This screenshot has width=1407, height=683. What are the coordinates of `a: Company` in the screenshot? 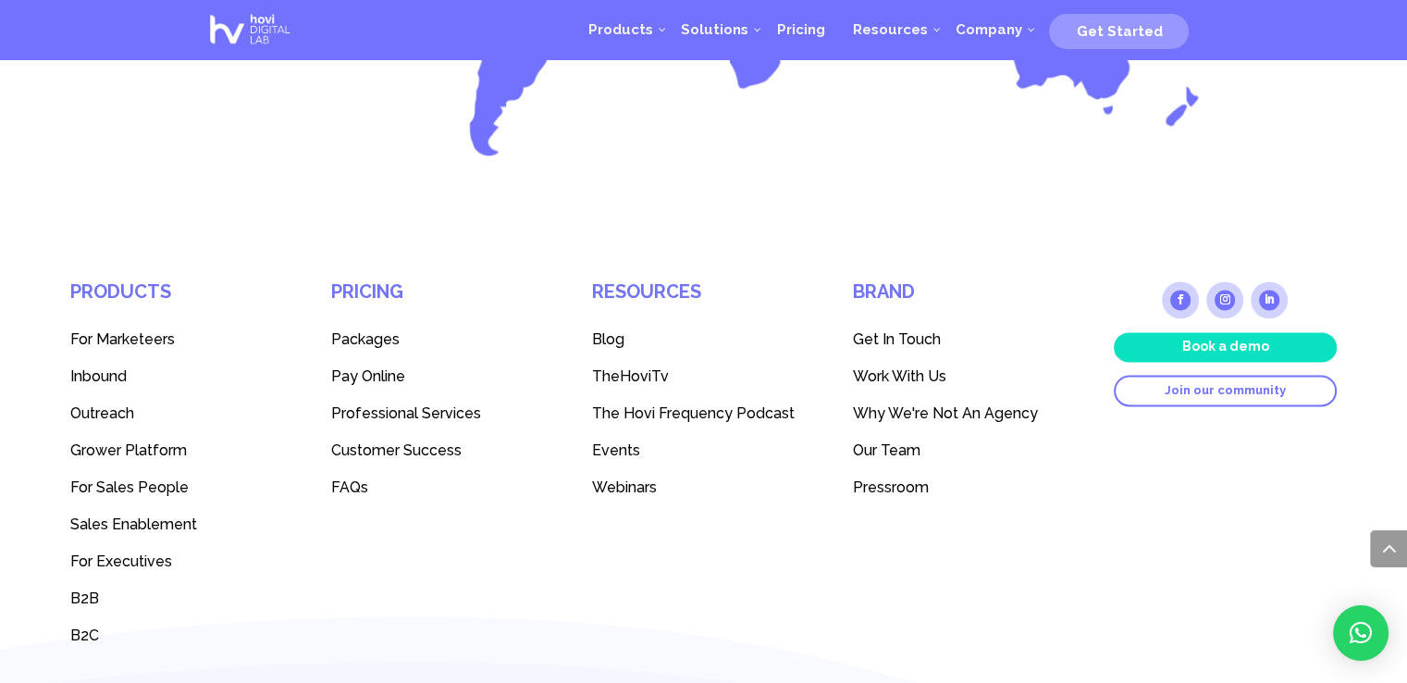 It's located at (988, 30).